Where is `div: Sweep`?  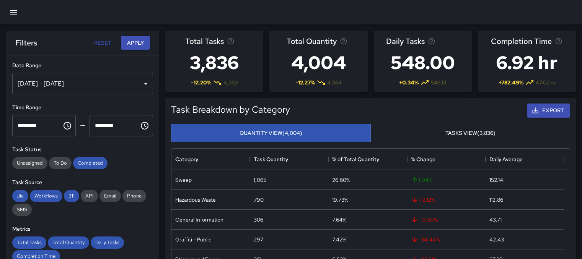
div: Sweep is located at coordinates (183, 180).